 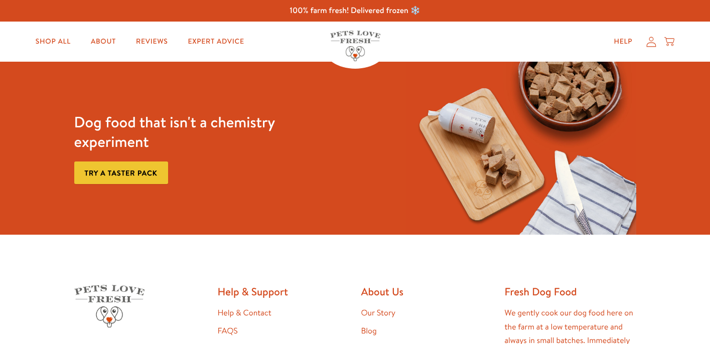 I want to click on h2: About Us, so click(x=427, y=292).